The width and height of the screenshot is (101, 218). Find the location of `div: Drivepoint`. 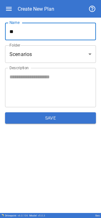

div: Drivepoint is located at coordinates (16, 215).